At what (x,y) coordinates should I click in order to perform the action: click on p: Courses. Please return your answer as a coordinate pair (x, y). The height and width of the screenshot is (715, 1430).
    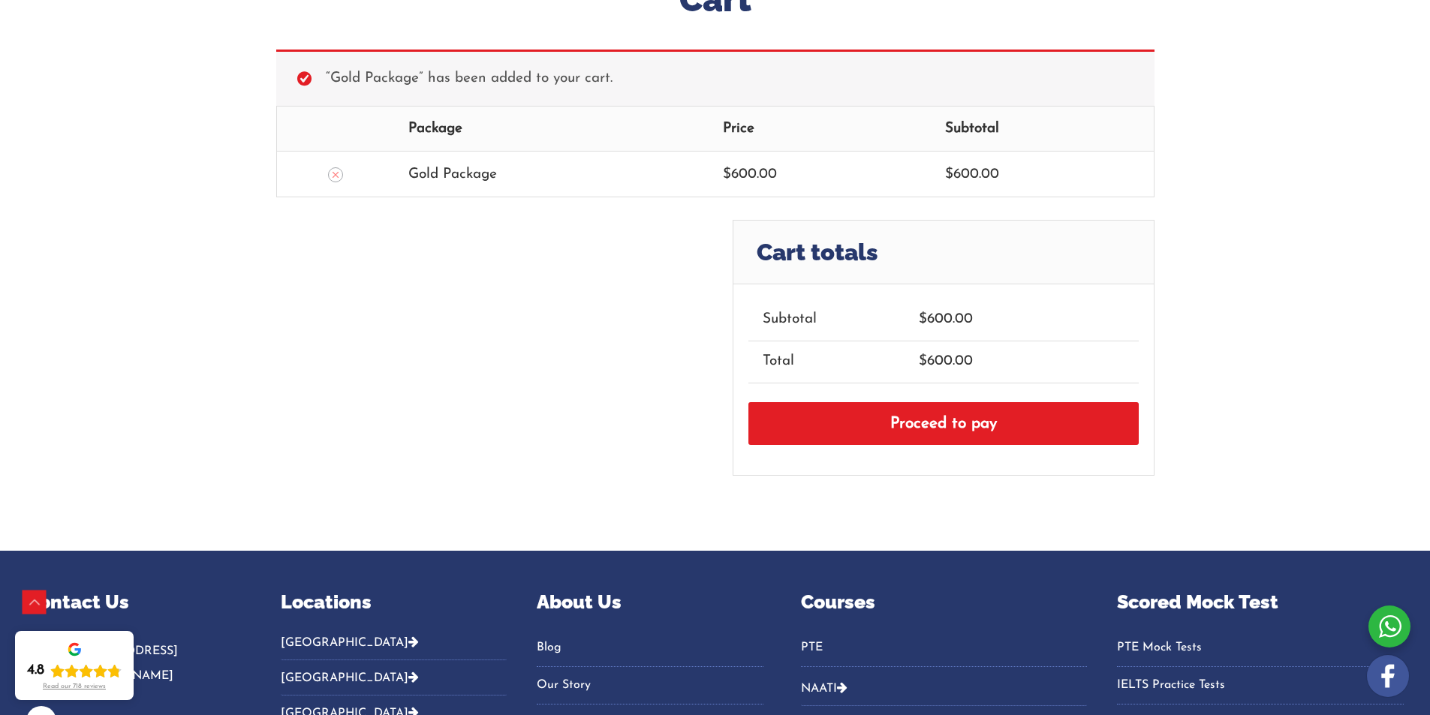
    Looking at the image, I should click on (944, 603).